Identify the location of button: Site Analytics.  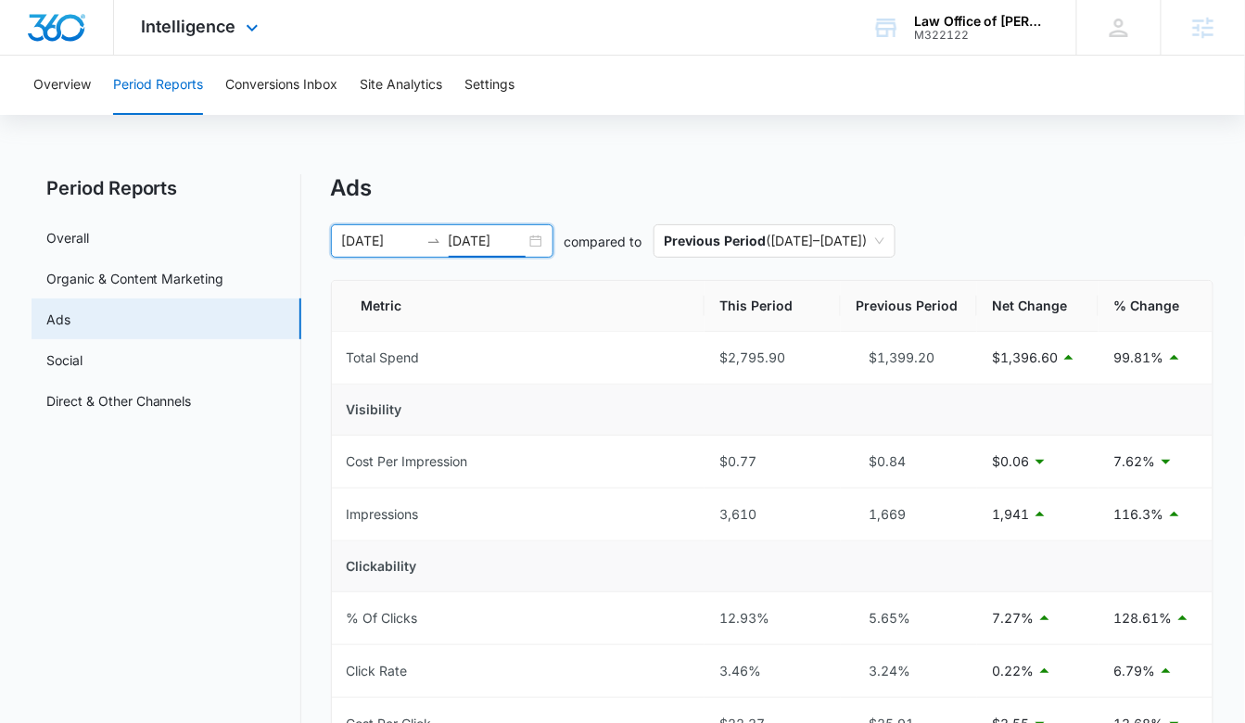
(401, 85).